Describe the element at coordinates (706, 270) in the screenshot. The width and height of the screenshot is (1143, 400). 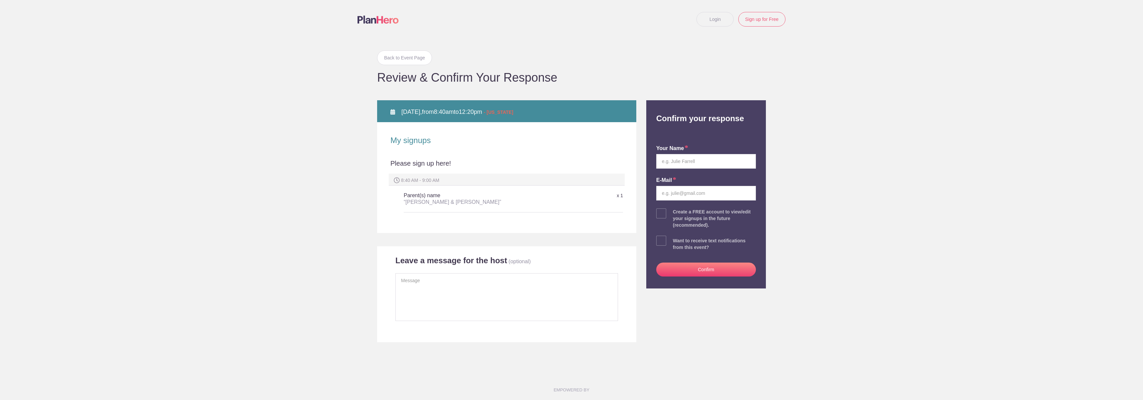
I see `button: Confirm` at that location.